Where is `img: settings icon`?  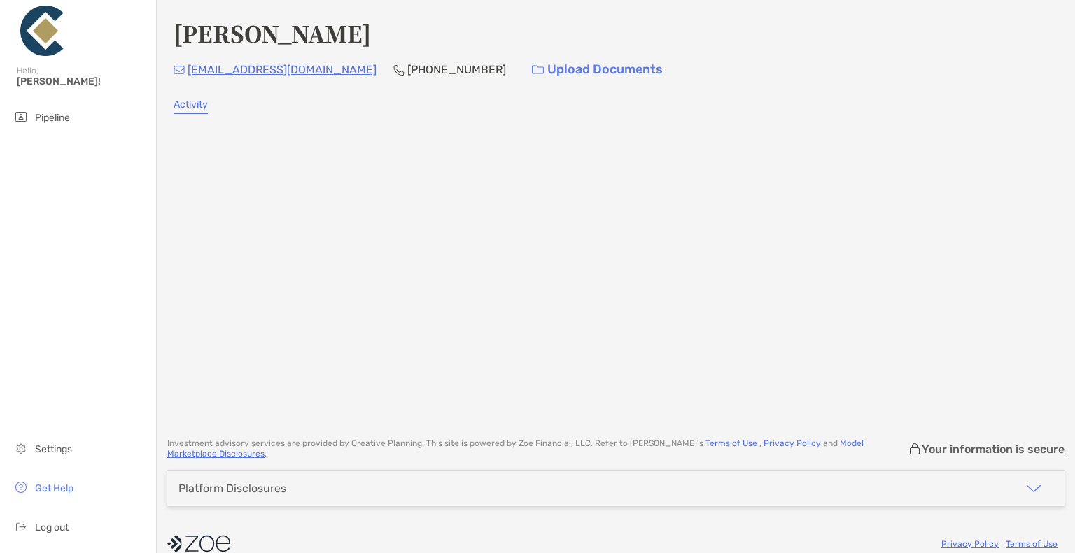
img: settings icon is located at coordinates (21, 448).